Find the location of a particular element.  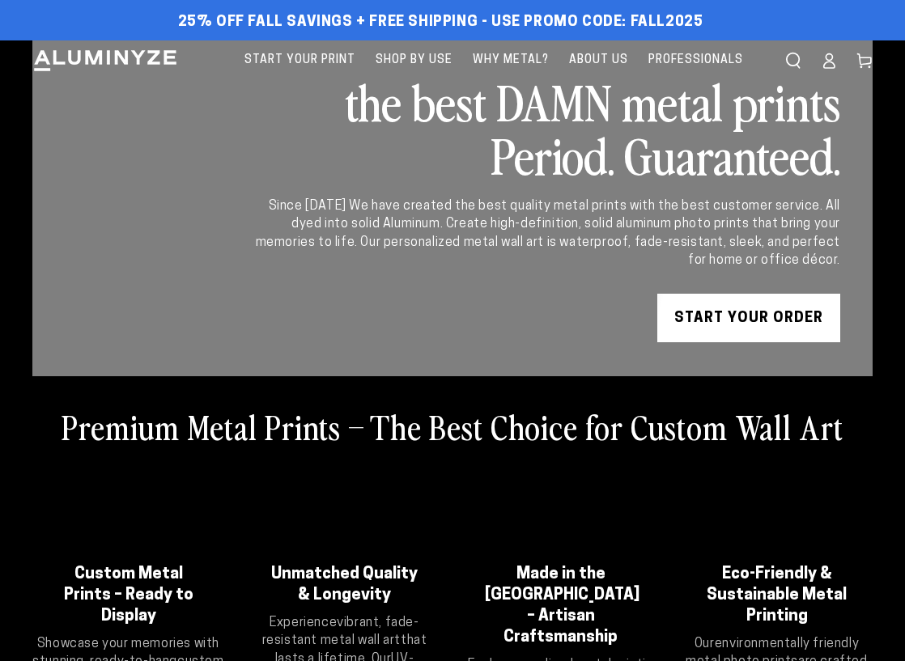

h2: the best DAMN metal prints Period. Guaranteed. is located at coordinates (546, 128).